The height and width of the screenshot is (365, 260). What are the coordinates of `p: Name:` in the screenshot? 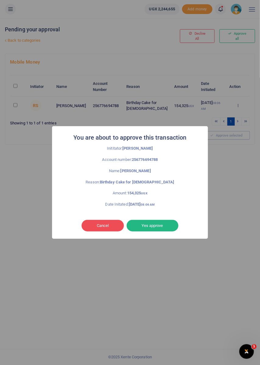 It's located at (130, 171).